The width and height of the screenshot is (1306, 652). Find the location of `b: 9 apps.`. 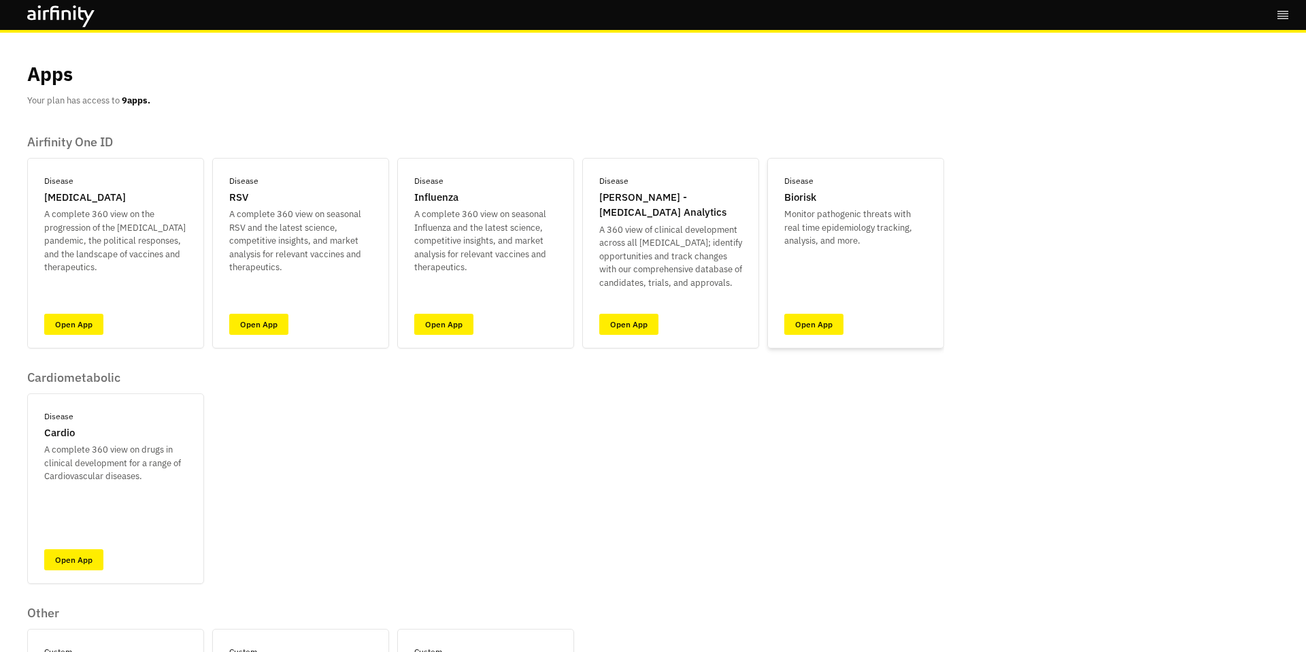

b: 9 apps. is located at coordinates (136, 100).